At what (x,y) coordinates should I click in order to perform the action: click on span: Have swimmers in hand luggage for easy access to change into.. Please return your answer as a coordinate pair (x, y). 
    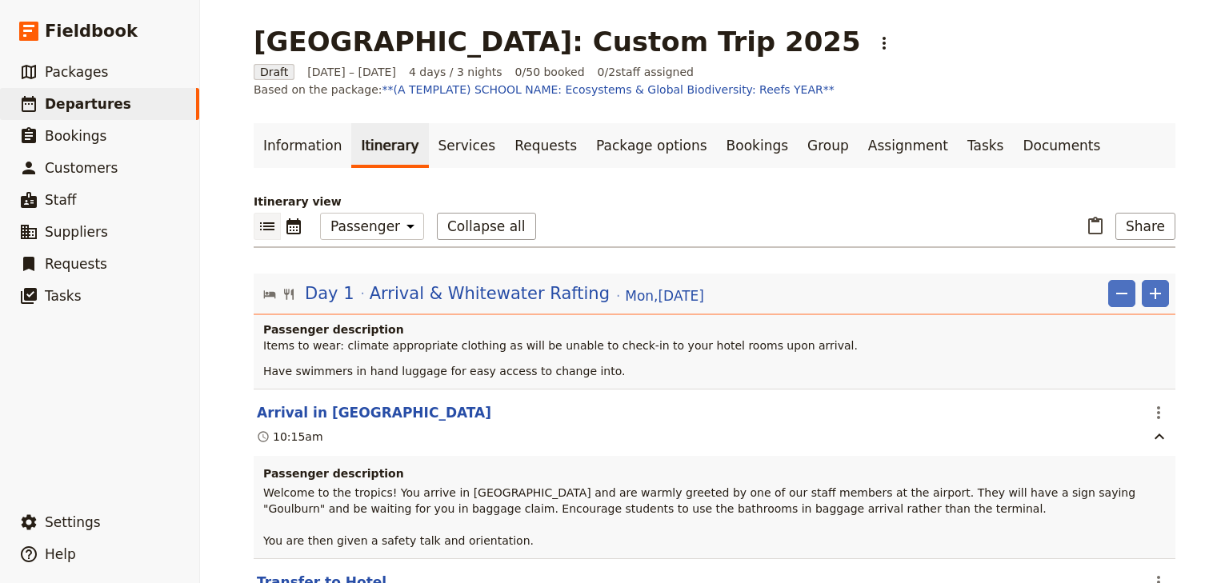
    Looking at the image, I should click on (444, 371).